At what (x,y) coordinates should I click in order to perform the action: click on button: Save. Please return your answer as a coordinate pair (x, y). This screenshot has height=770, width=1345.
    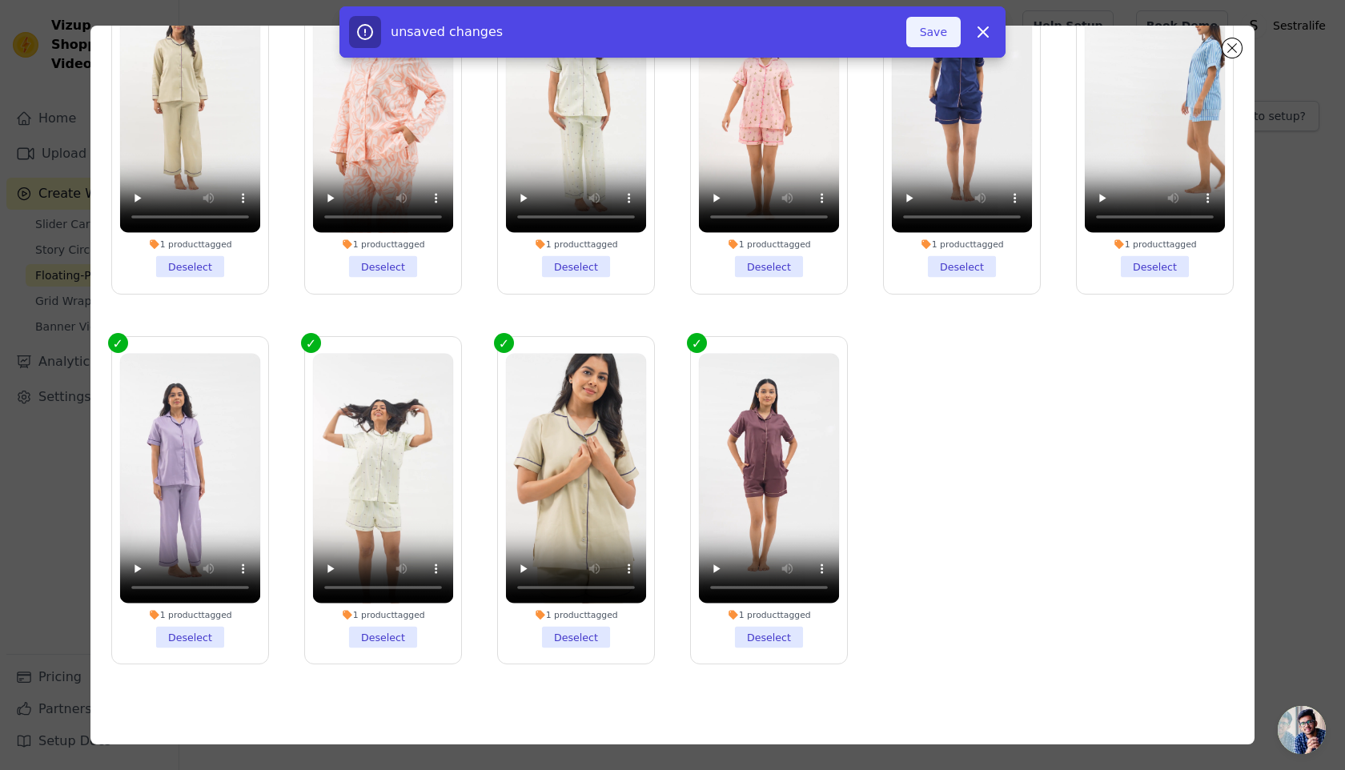
    Looking at the image, I should click on (933, 32).